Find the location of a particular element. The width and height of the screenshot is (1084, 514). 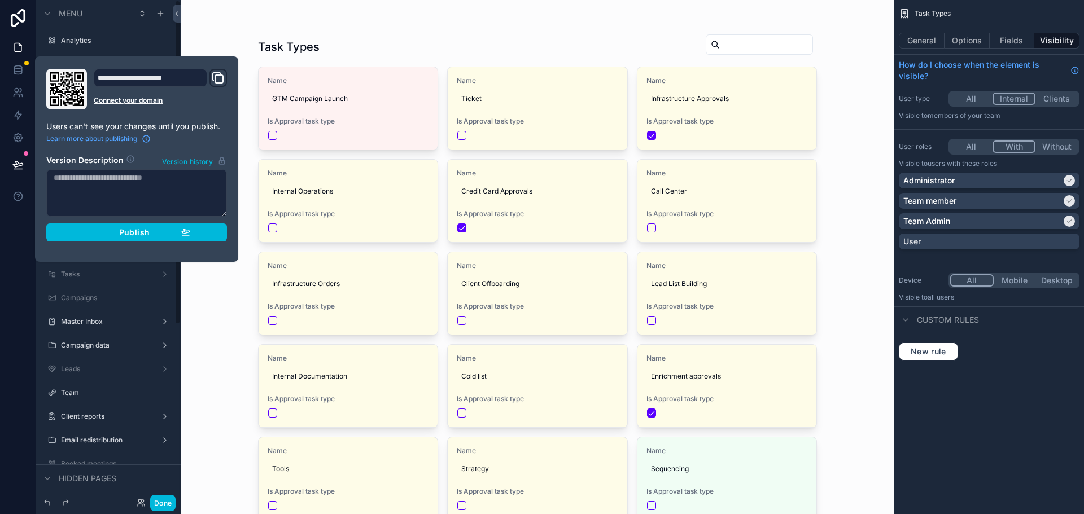

a: Team is located at coordinates (114, 393).